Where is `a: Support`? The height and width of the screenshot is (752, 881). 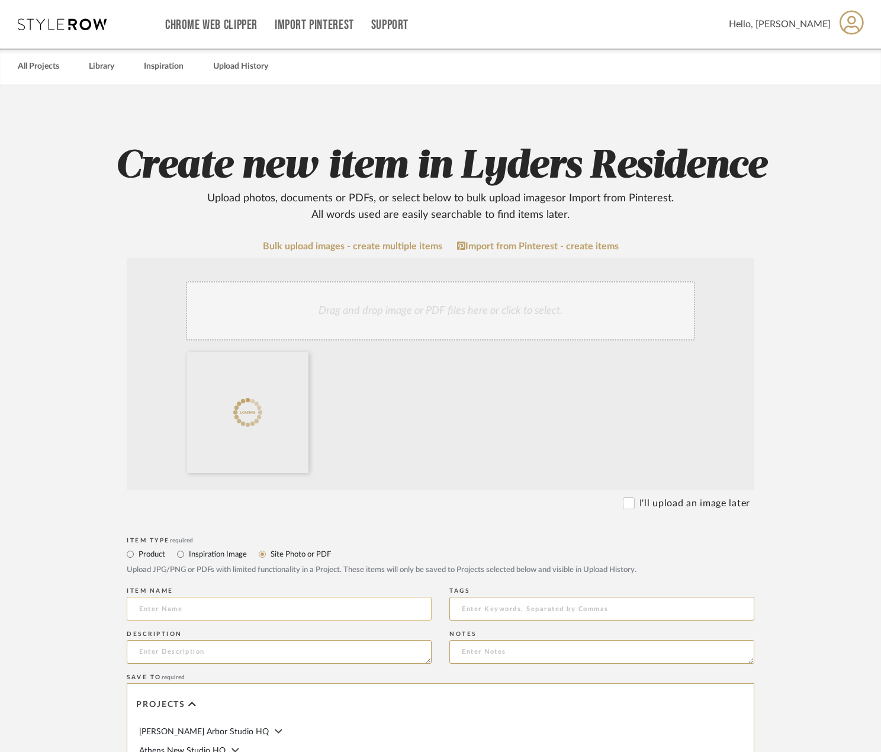 a: Support is located at coordinates (390, 25).